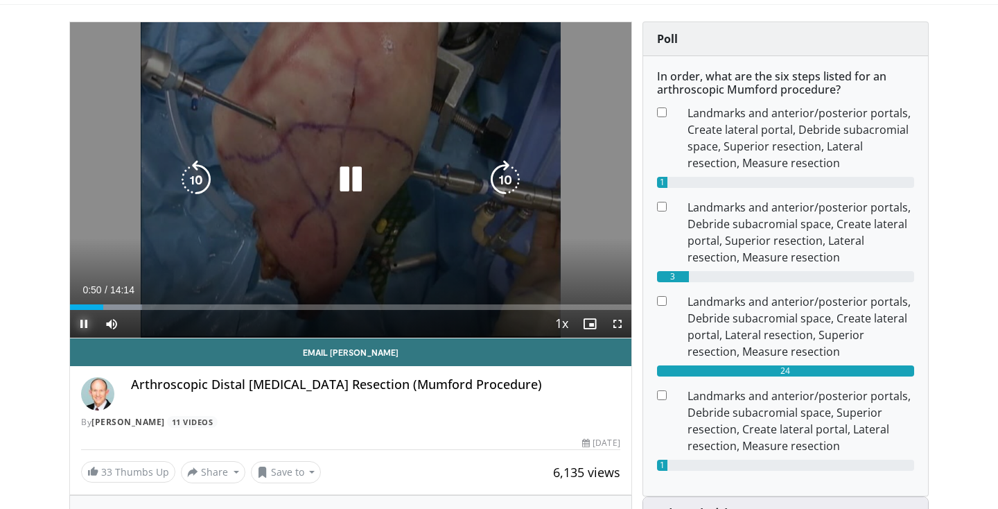 The width and height of the screenshot is (998, 509). Describe the element at coordinates (562, 324) in the screenshot. I see `button: Playback Rate` at that location.